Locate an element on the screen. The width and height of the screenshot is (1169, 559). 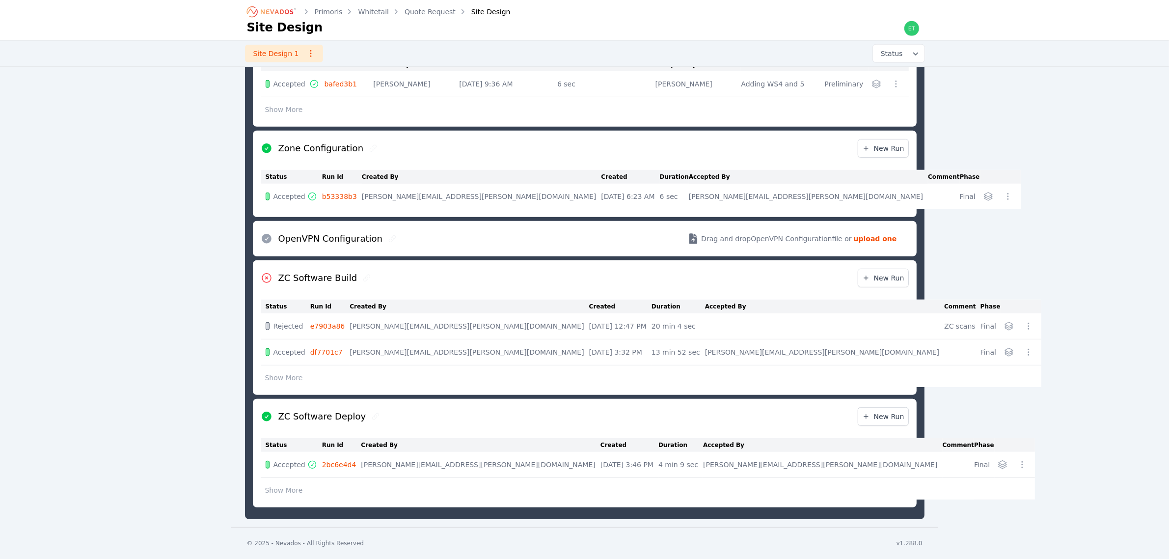
a: Whitetail is located at coordinates (373, 12).